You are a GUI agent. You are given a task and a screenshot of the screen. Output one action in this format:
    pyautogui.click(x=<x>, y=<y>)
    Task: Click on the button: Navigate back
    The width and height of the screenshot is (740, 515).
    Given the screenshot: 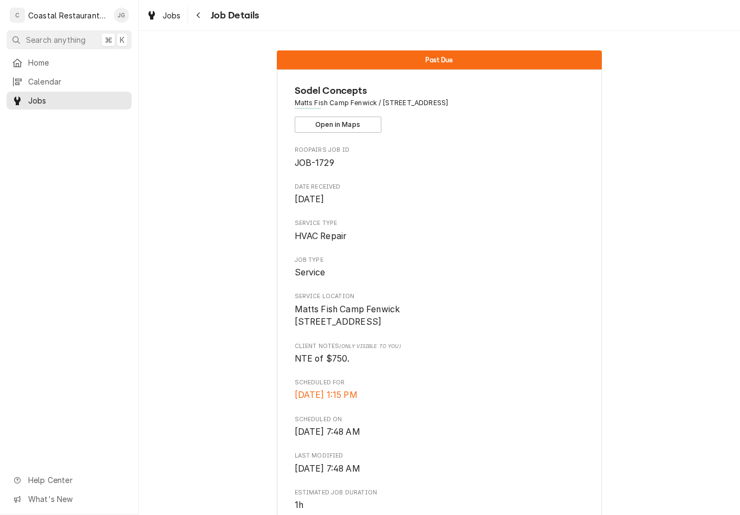 What is the action you would take?
    pyautogui.click(x=199, y=15)
    